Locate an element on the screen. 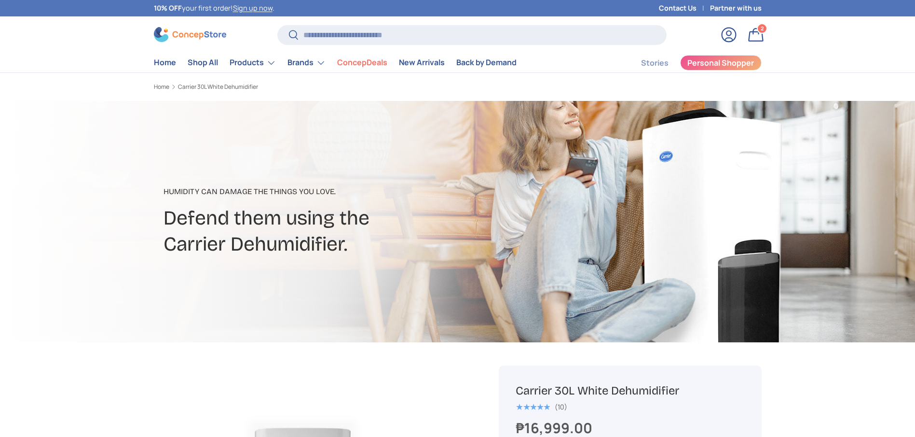 The image size is (915, 437). span: 2 is located at coordinates (762, 28).